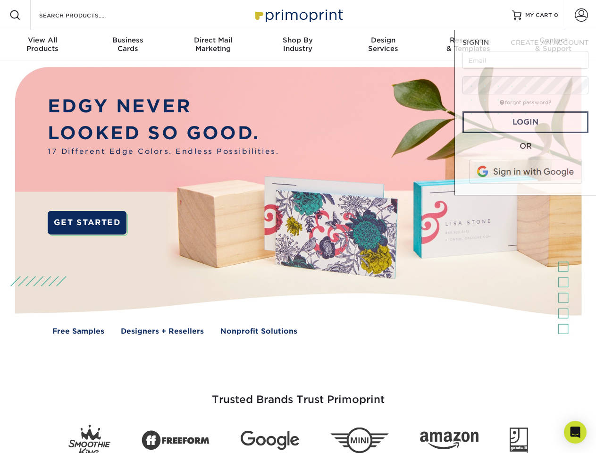 The image size is (596, 453). Describe the element at coordinates (538, 15) in the screenshot. I see `span: MY CART` at that location.